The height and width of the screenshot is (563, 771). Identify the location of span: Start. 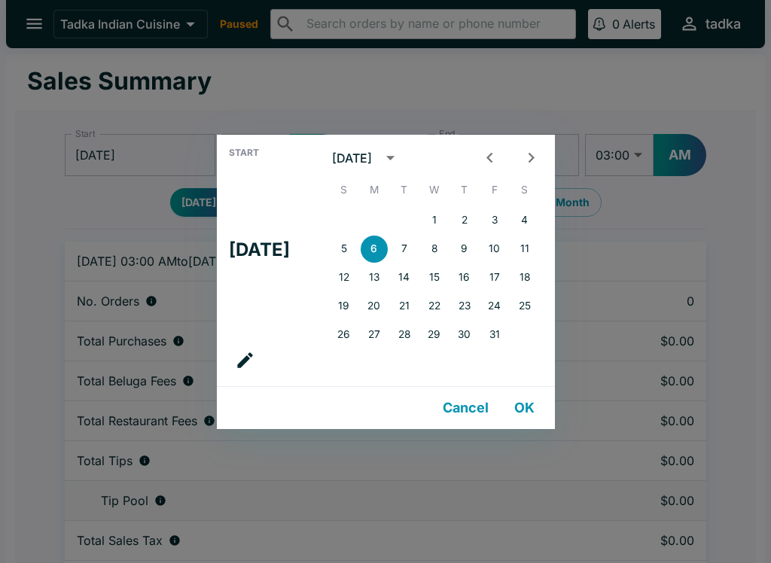
(244, 153).